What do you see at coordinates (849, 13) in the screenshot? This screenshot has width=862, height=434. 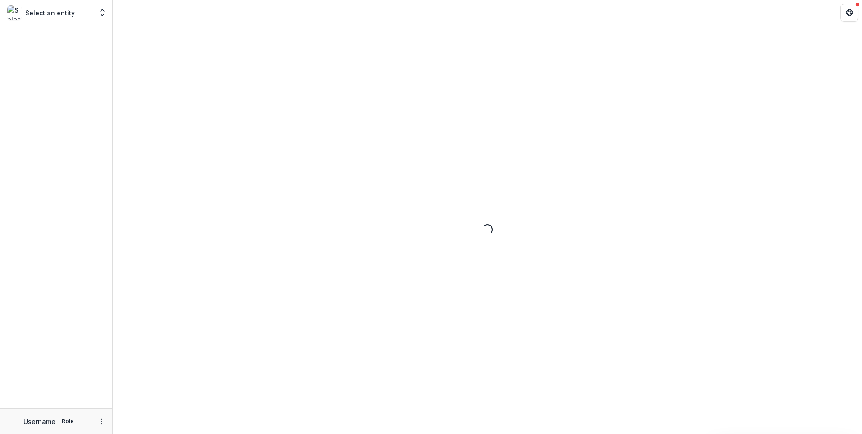 I see `button: Get Help` at bounding box center [849, 13].